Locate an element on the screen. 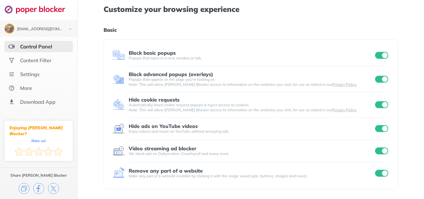  img: logo-webpage.svg is located at coordinates (38, 9).